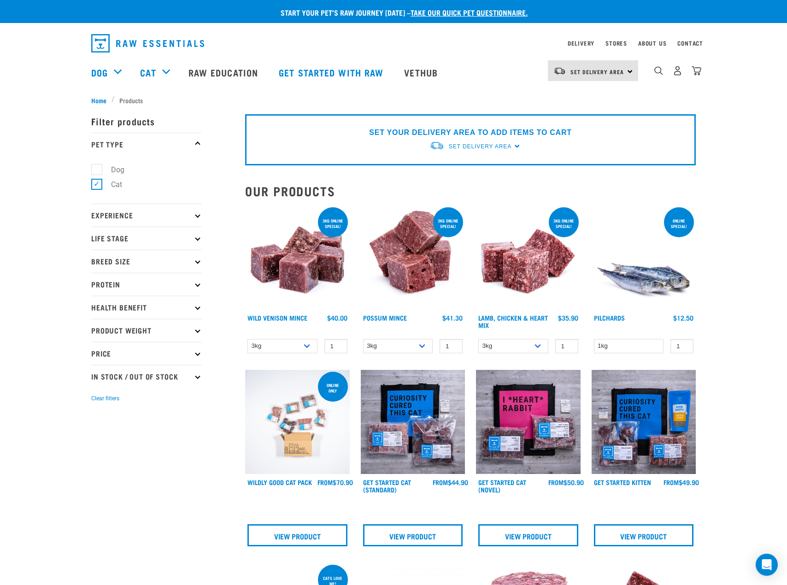 The image size is (787, 585). Describe the element at coordinates (622, 482) in the screenshot. I see `a: Get Started Kitten` at that location.